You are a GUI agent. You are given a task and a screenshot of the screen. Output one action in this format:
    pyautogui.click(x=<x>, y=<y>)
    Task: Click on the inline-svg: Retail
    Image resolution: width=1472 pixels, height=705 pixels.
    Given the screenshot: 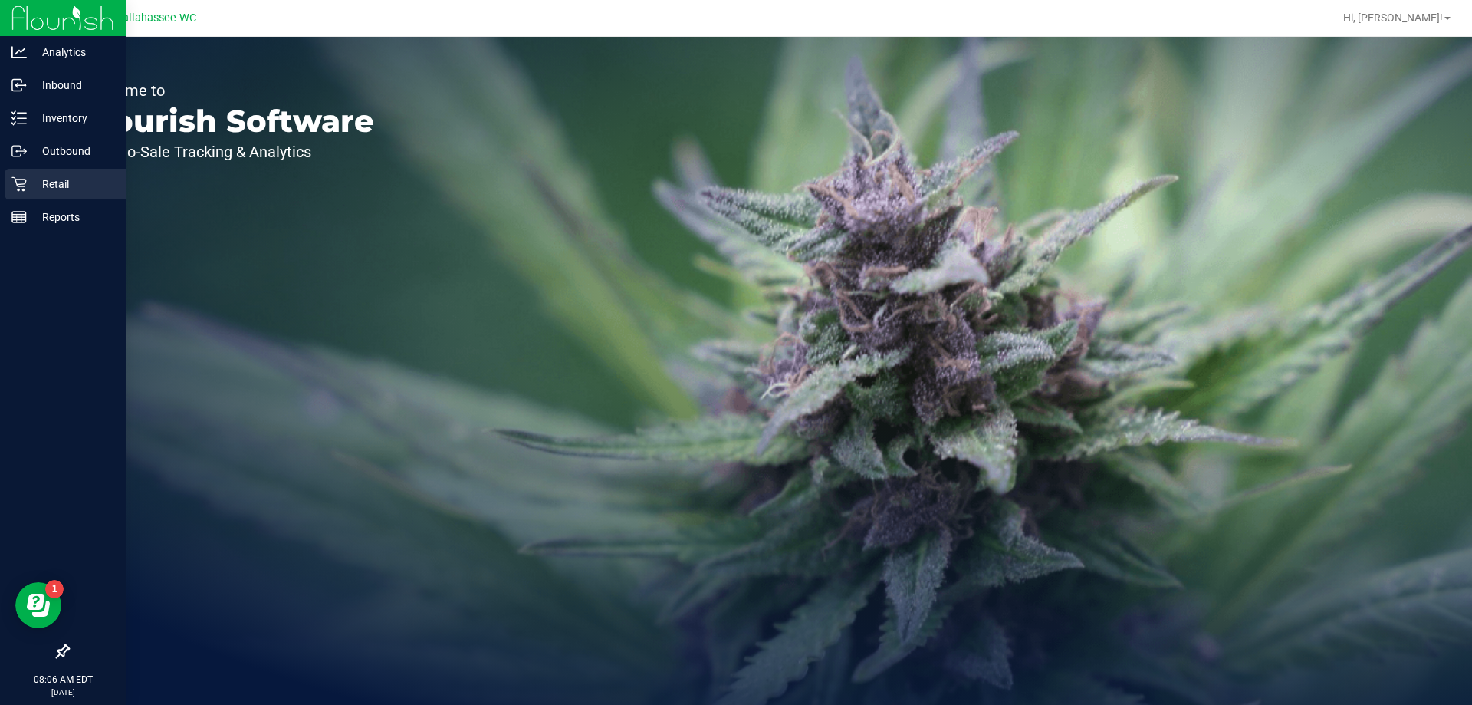 What is the action you would take?
    pyautogui.click(x=19, y=184)
    